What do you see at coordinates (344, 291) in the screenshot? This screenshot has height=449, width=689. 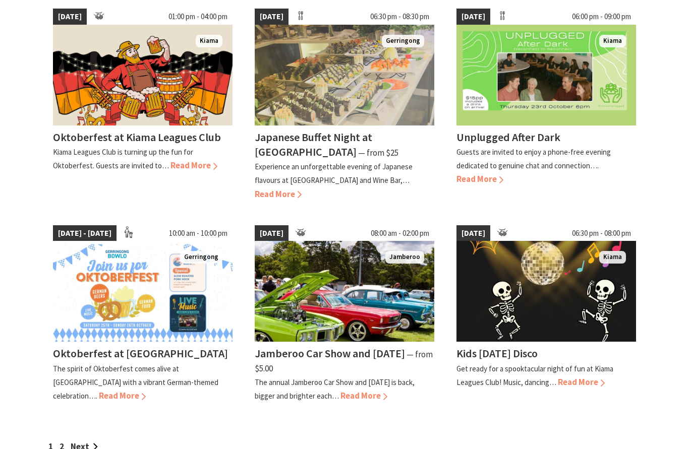 I see `img: Jamberoo Car Show` at bounding box center [344, 291].